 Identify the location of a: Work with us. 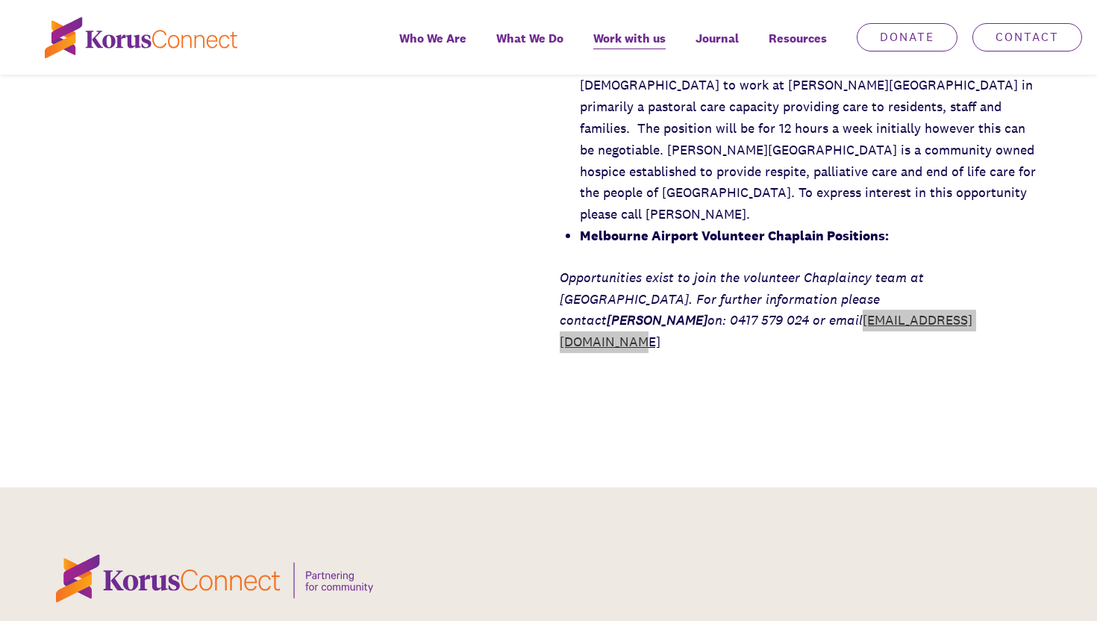
(629, 48).